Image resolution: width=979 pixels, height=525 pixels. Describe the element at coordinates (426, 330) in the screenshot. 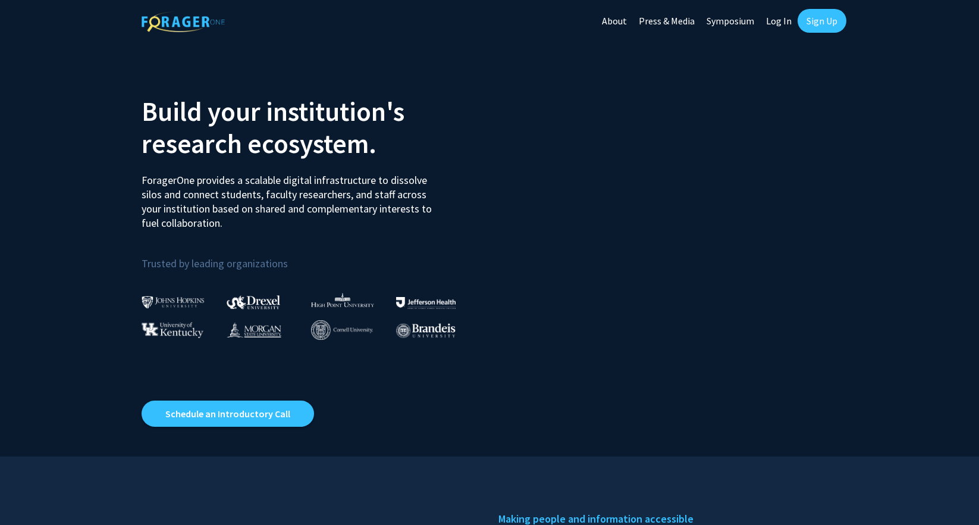

I see `img: Brandeis University` at that location.